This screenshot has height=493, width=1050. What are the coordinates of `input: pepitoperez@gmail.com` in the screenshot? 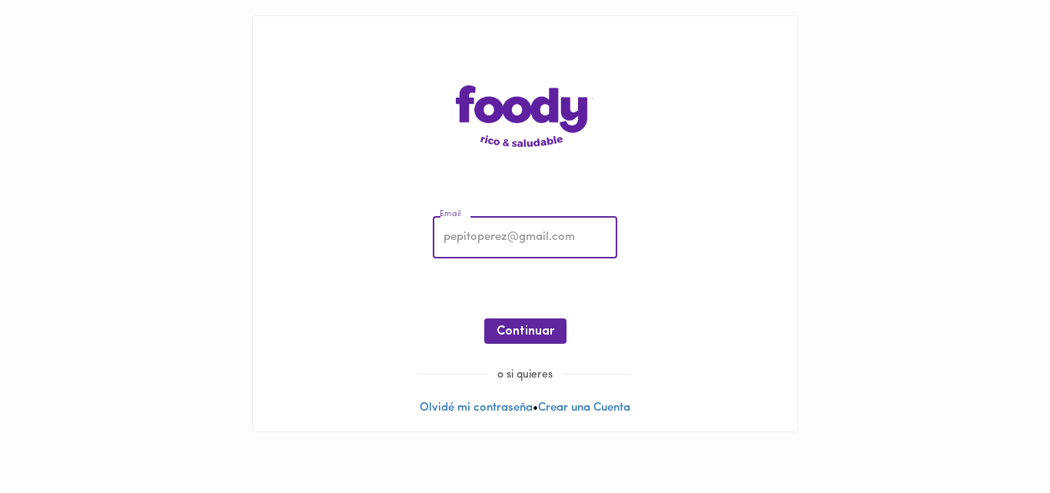 It's located at (525, 238).